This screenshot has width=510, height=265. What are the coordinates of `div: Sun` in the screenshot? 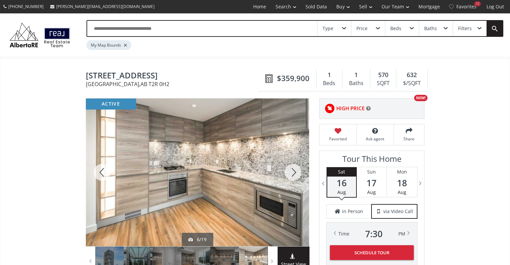 It's located at (371, 172).